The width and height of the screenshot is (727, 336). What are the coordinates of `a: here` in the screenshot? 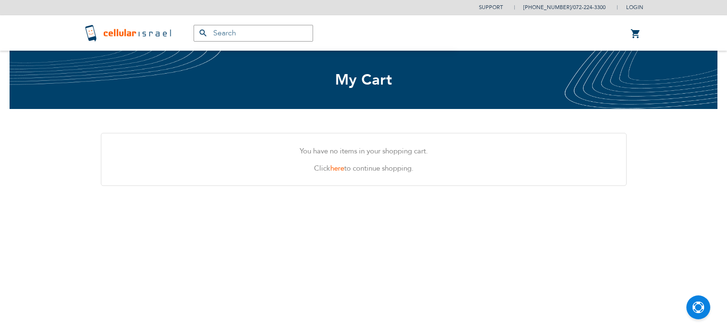 It's located at (337, 168).